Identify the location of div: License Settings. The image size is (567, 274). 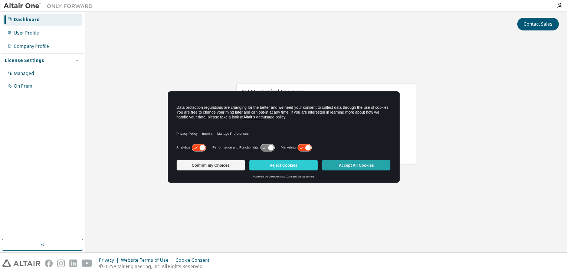
(24, 60).